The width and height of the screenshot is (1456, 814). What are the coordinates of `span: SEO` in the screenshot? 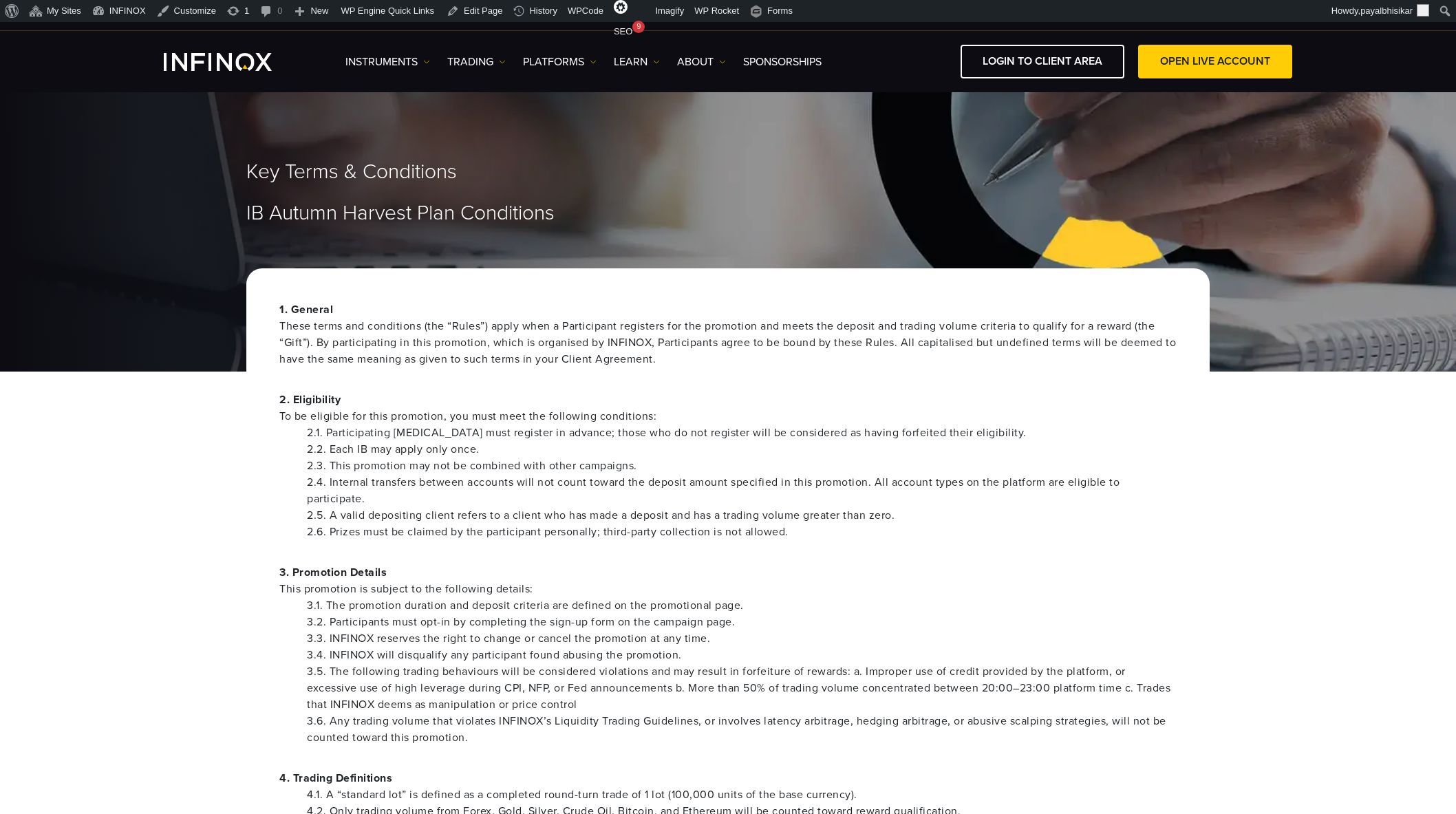 It's located at (623, 31).